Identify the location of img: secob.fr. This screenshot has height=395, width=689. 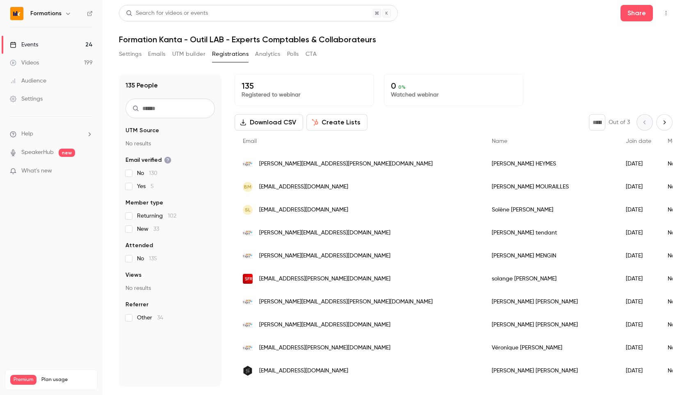
(248, 370).